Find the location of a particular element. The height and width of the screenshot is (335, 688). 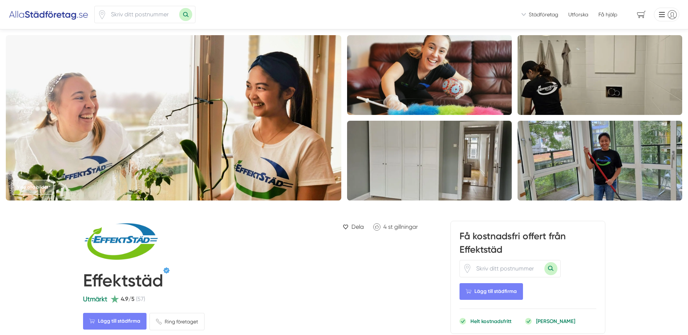

span: Ring företaget is located at coordinates (181, 322).